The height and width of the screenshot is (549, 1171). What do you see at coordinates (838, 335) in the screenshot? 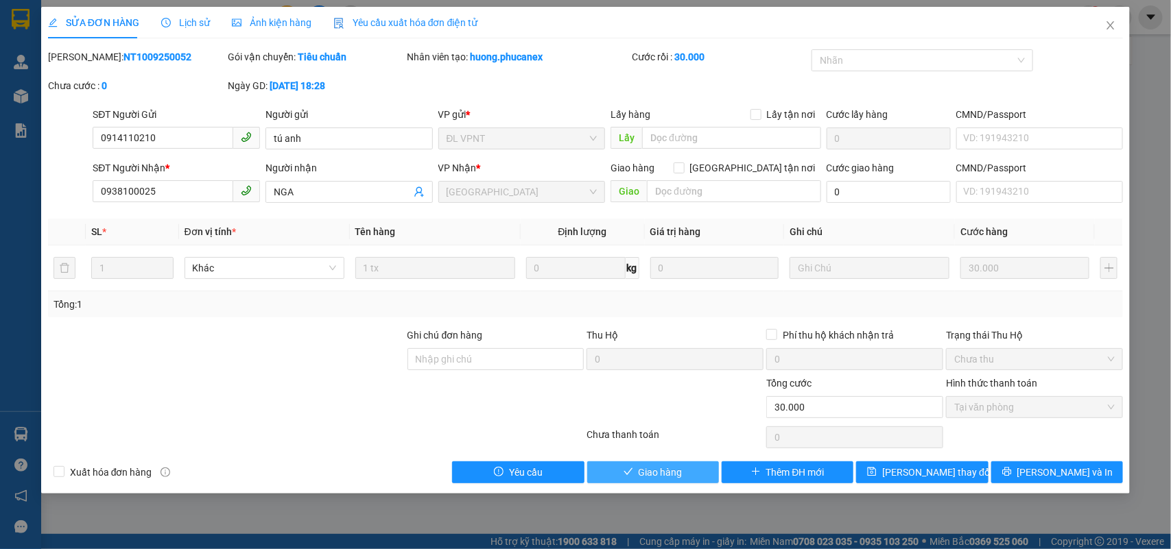
I see `span: Phí thu hộ khách nhận trả` at bounding box center [838, 335].